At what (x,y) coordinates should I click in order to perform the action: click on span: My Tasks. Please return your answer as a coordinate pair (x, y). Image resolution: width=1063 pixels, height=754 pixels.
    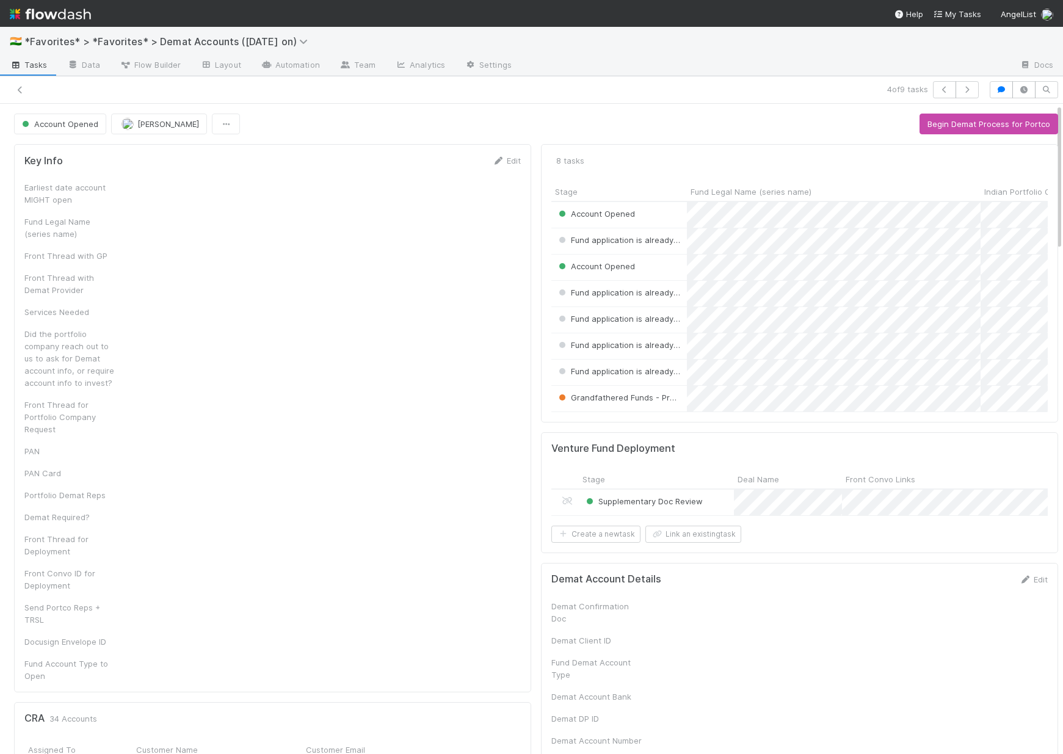
    Looking at the image, I should click on (957, 14).